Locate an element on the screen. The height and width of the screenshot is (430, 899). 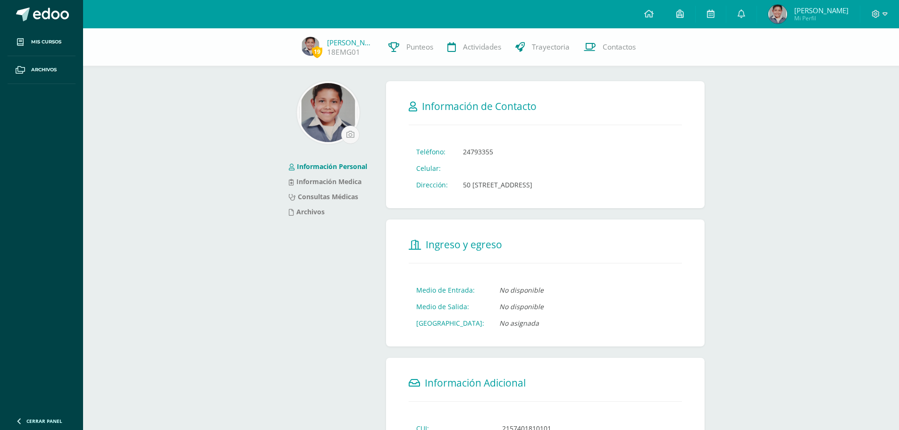
span: Contactos is located at coordinates (619, 47).